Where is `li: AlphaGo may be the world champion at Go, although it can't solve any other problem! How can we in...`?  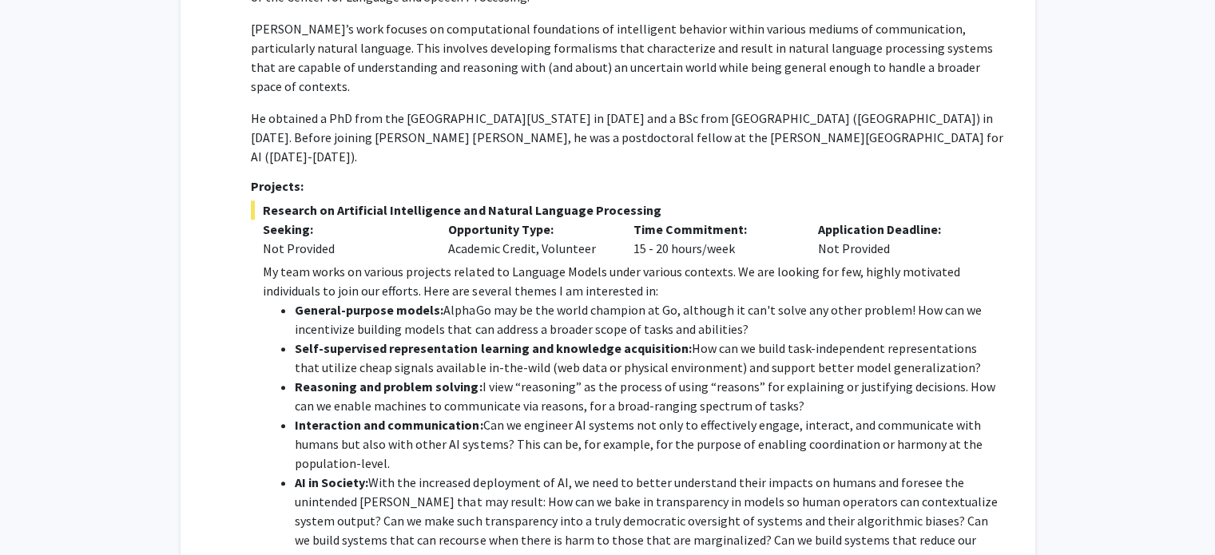 li: AlphaGo may be the world champion at Go, although it can't solve any other problem! How can we in... is located at coordinates (649, 320).